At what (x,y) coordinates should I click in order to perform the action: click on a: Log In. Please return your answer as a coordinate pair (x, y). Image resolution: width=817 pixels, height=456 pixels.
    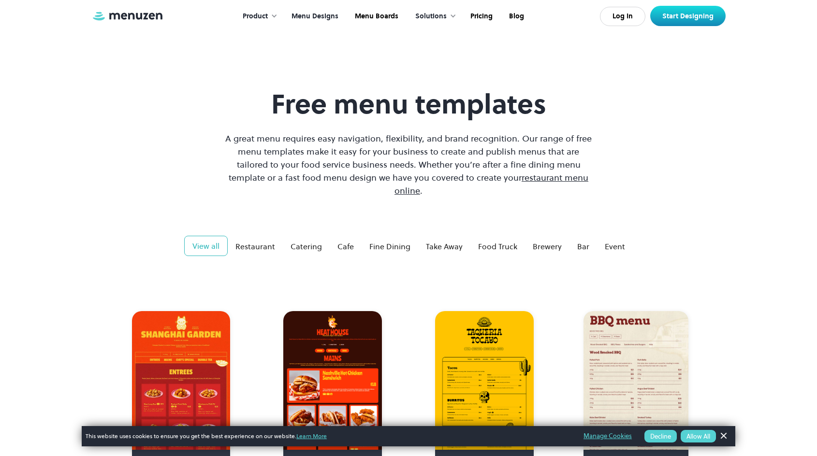
    Looking at the image, I should click on (623, 16).